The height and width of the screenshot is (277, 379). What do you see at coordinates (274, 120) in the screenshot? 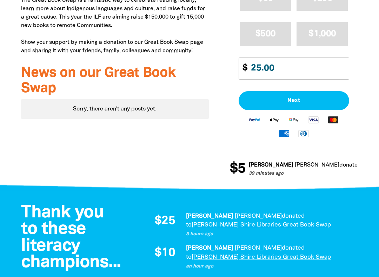
I see `img: Apple Pay logo` at bounding box center [274, 120].